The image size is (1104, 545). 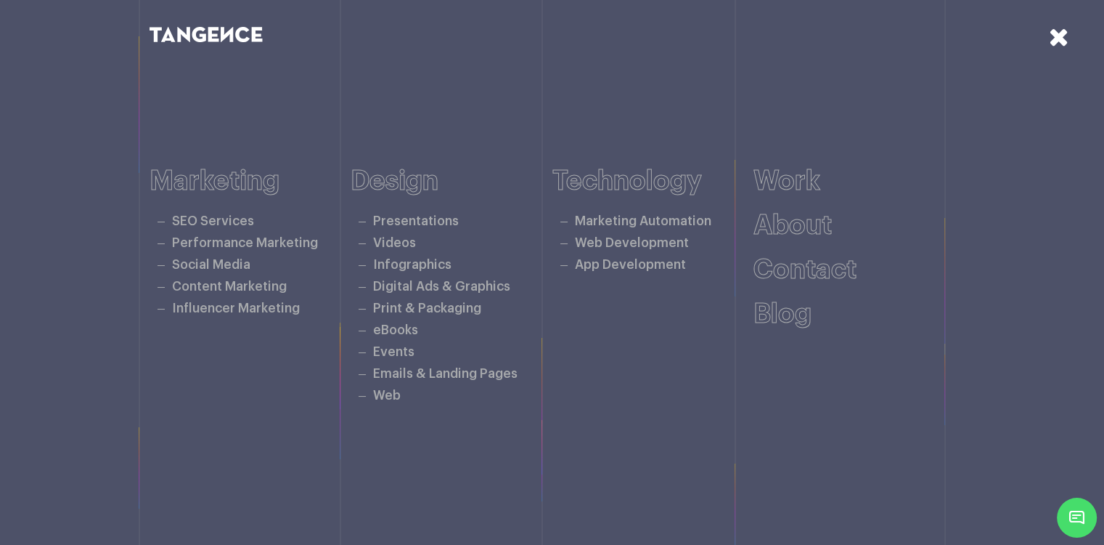 I want to click on a: Videos, so click(x=394, y=243).